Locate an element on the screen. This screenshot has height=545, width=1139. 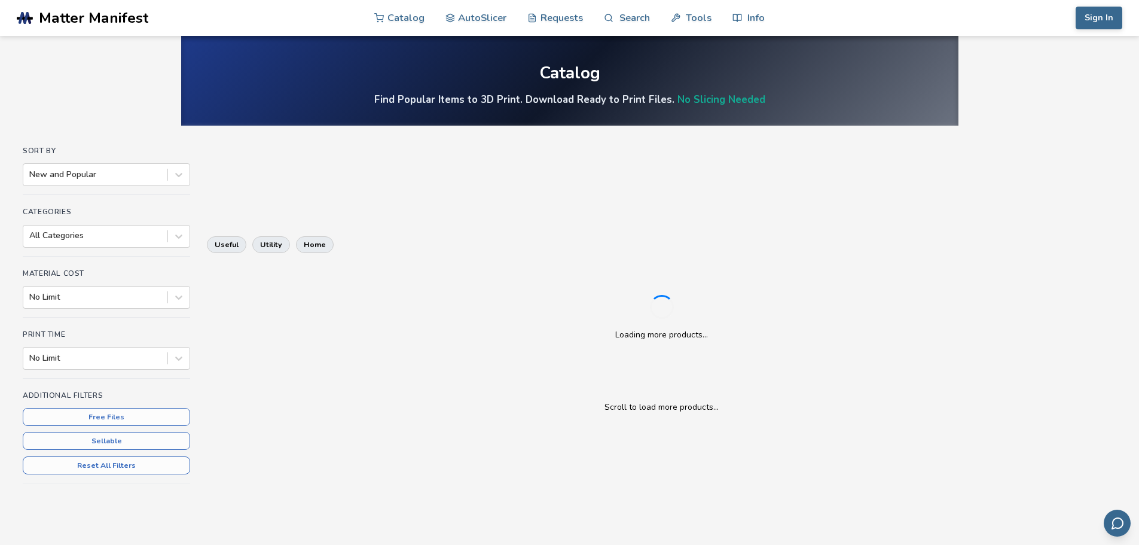
h4: Find Popular Items to 3D Print. Download Ready to Print Files. is located at coordinates (570, 99).